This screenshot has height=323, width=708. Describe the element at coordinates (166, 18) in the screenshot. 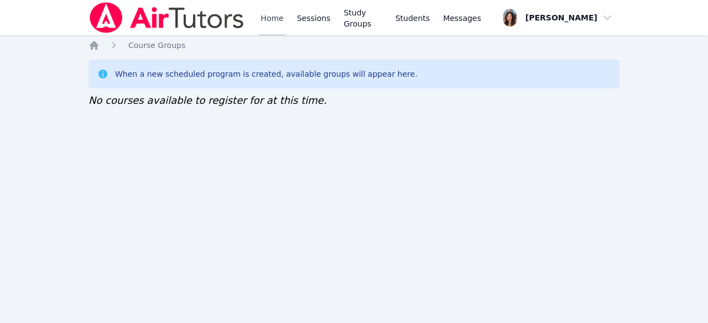

I see `img: Air Tutors` at that location.